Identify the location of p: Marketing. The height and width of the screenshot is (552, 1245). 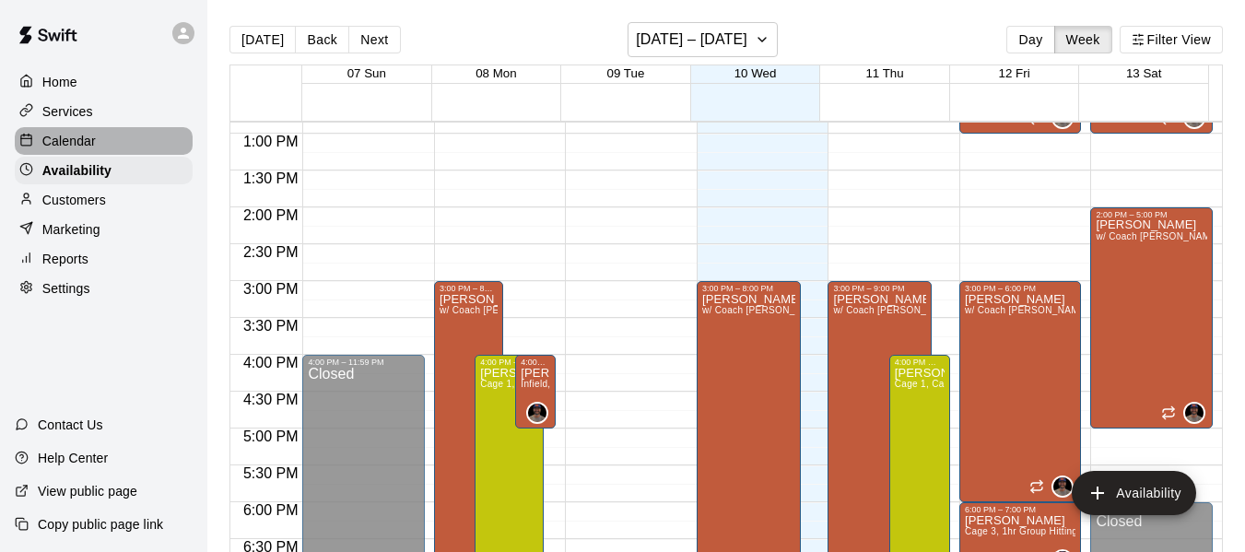
(71, 229).